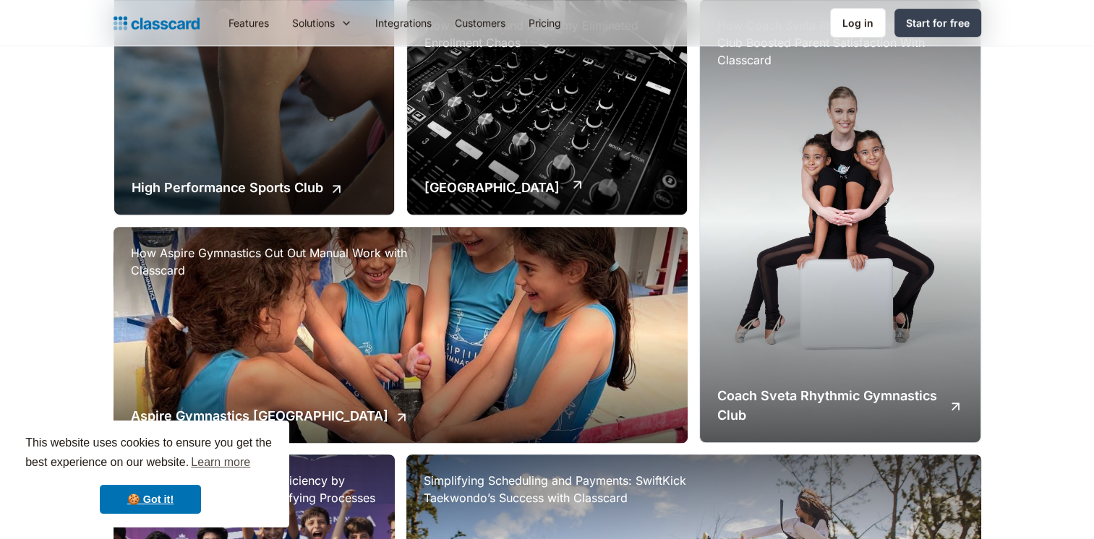 The width and height of the screenshot is (1094, 539). I want to click on h3: Simplifying Scheduling and Payments: SwiftKick Taekwondo’s Success with Classcard, so click(568, 490).